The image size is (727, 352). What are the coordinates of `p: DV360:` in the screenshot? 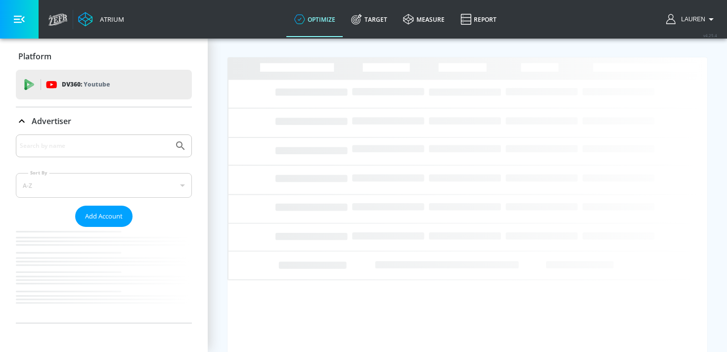 It's located at (86, 85).